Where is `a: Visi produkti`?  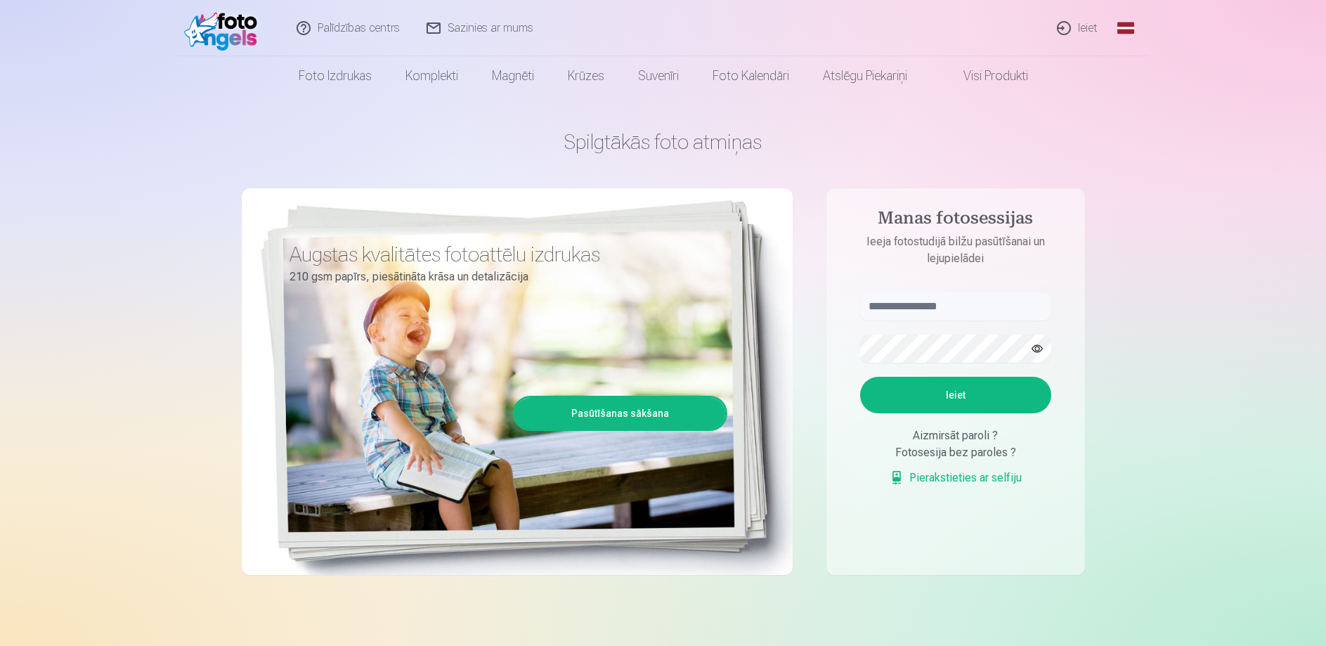 a: Visi produkti is located at coordinates (984, 76).